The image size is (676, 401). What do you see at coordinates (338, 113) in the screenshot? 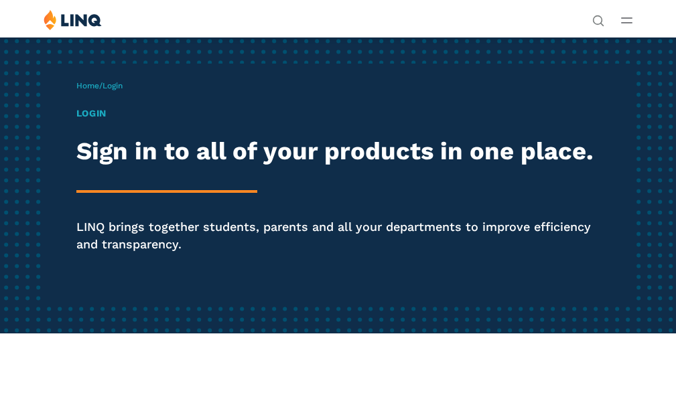
I see `h1: Login` at bounding box center [338, 113].